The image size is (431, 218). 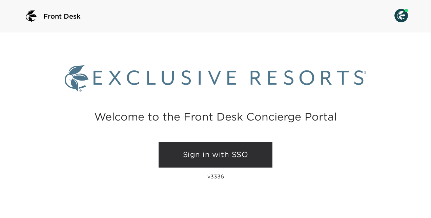 I want to click on img: logo, so click(x=31, y=16).